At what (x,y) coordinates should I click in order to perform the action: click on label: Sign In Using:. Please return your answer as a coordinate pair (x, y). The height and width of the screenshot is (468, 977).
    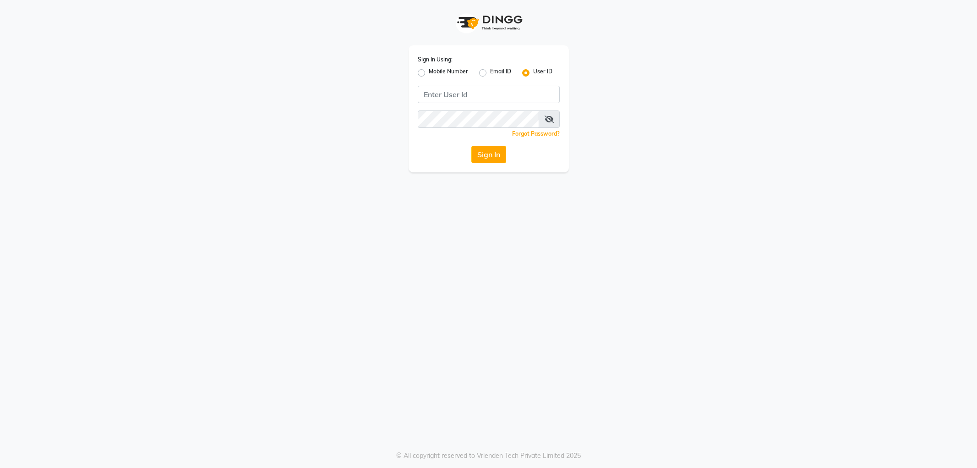
    Looking at the image, I should click on (435, 60).